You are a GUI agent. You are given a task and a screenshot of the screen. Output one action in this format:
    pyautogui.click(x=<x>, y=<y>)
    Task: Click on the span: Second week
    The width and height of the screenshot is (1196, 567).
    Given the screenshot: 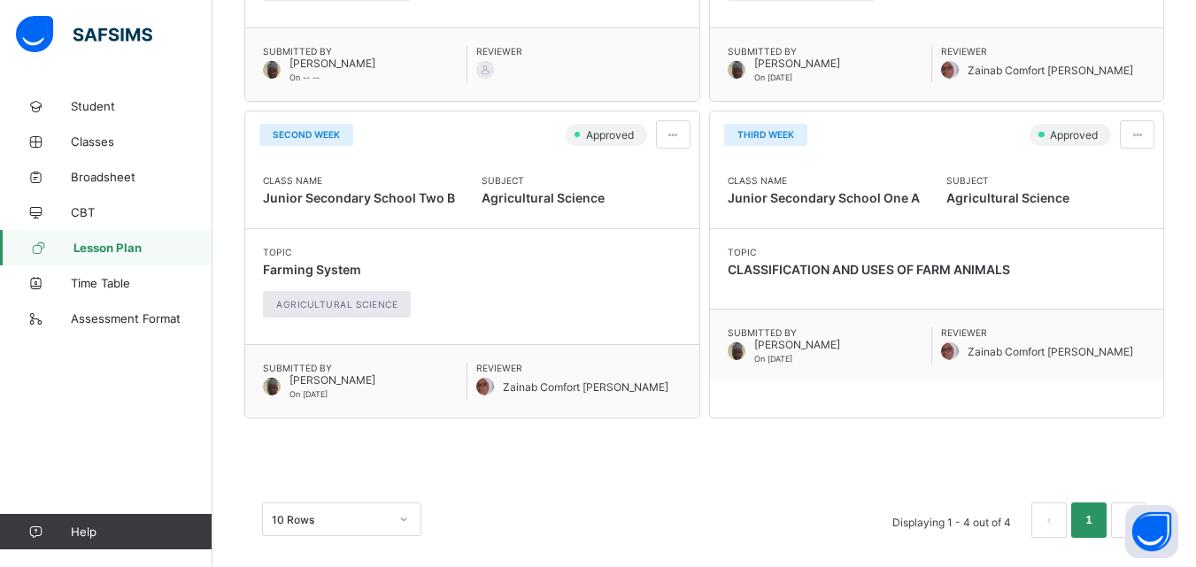 What is the action you would take?
    pyautogui.click(x=306, y=135)
    